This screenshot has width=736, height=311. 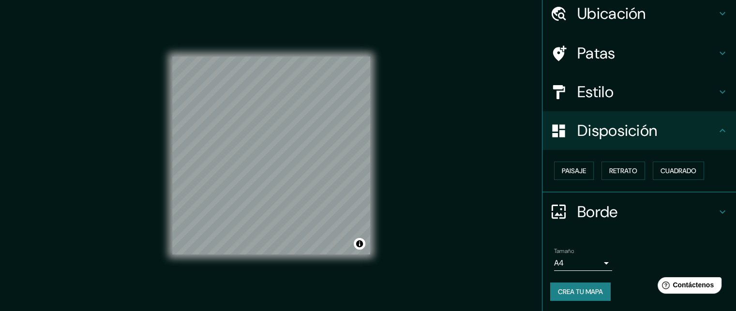 What do you see at coordinates (597, 212) in the screenshot?
I see `font: Borde` at bounding box center [597, 212].